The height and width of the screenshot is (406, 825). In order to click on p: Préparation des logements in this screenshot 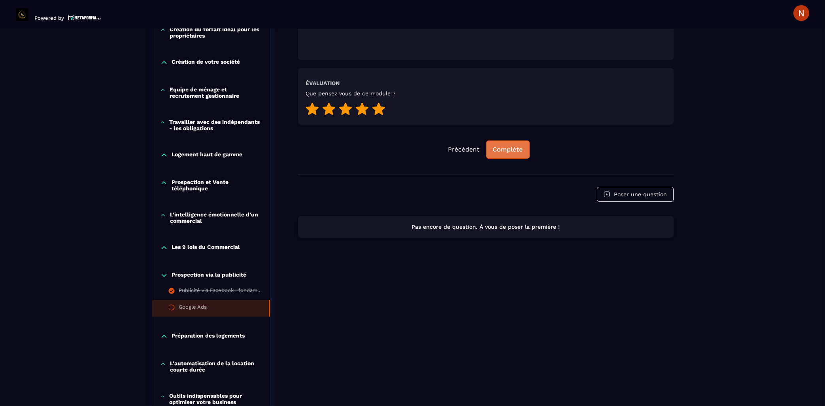, I will do `click(208, 336)`.